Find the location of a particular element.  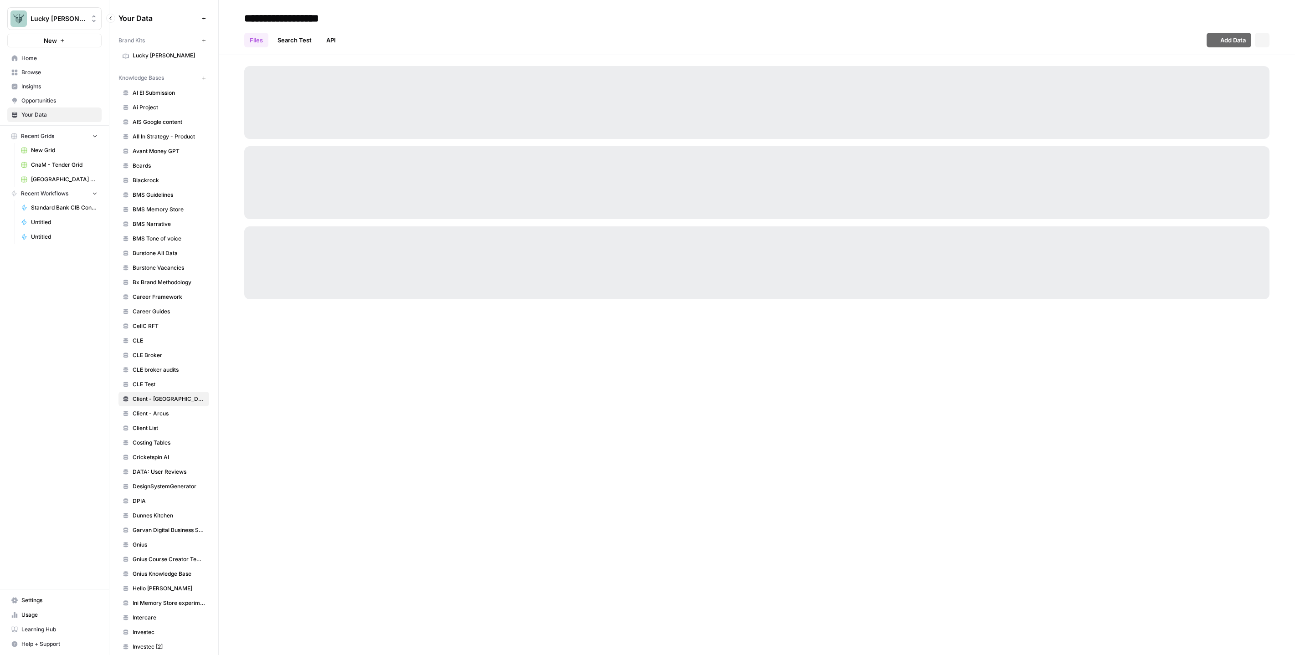

span: Costing Tables is located at coordinates (169, 443).